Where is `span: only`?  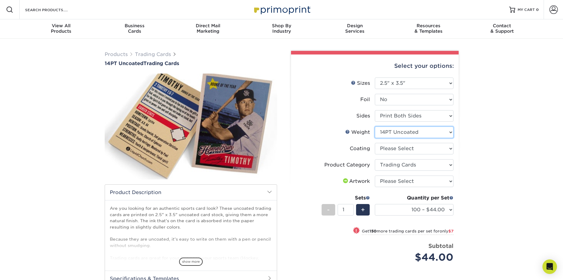 span: only is located at coordinates (446, 231).